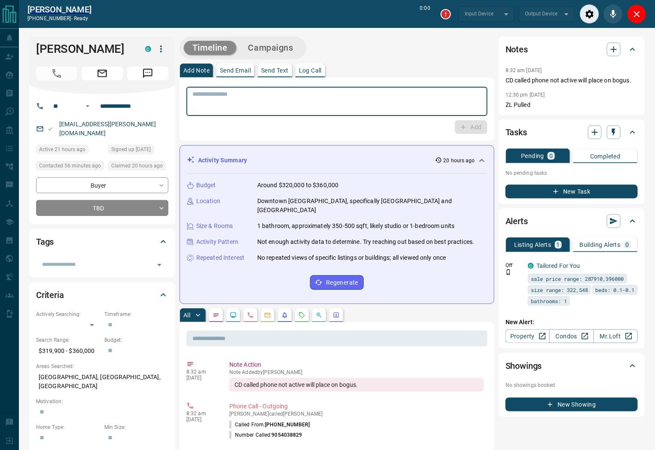  Describe the element at coordinates (600, 245) in the screenshot. I see `p: Building Alerts` at that location.